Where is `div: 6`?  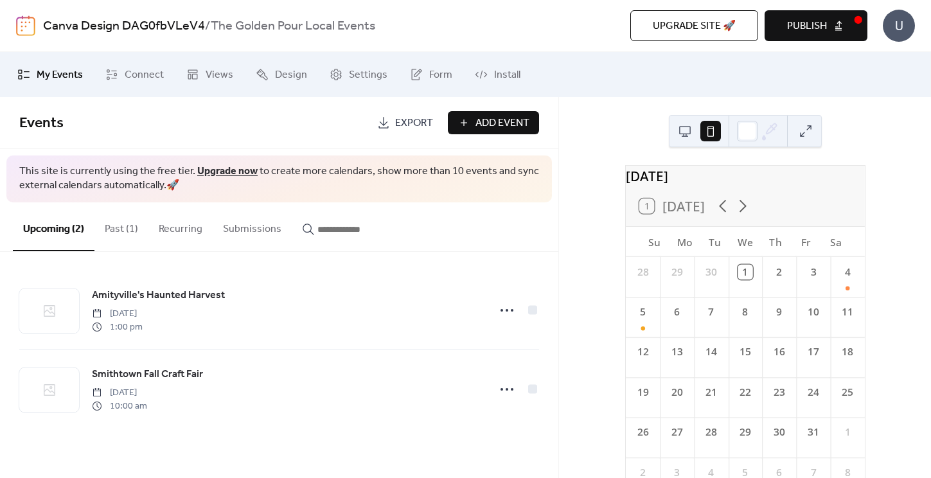
div: 6 is located at coordinates (676, 311).